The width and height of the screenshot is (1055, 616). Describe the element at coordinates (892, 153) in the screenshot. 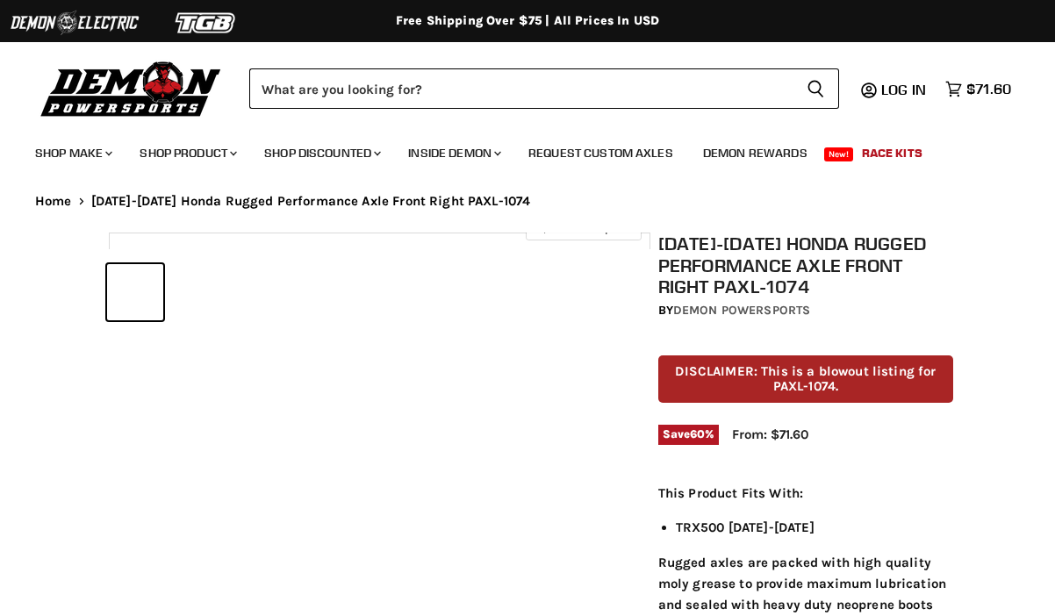

I see `a: Race Kits` at that location.